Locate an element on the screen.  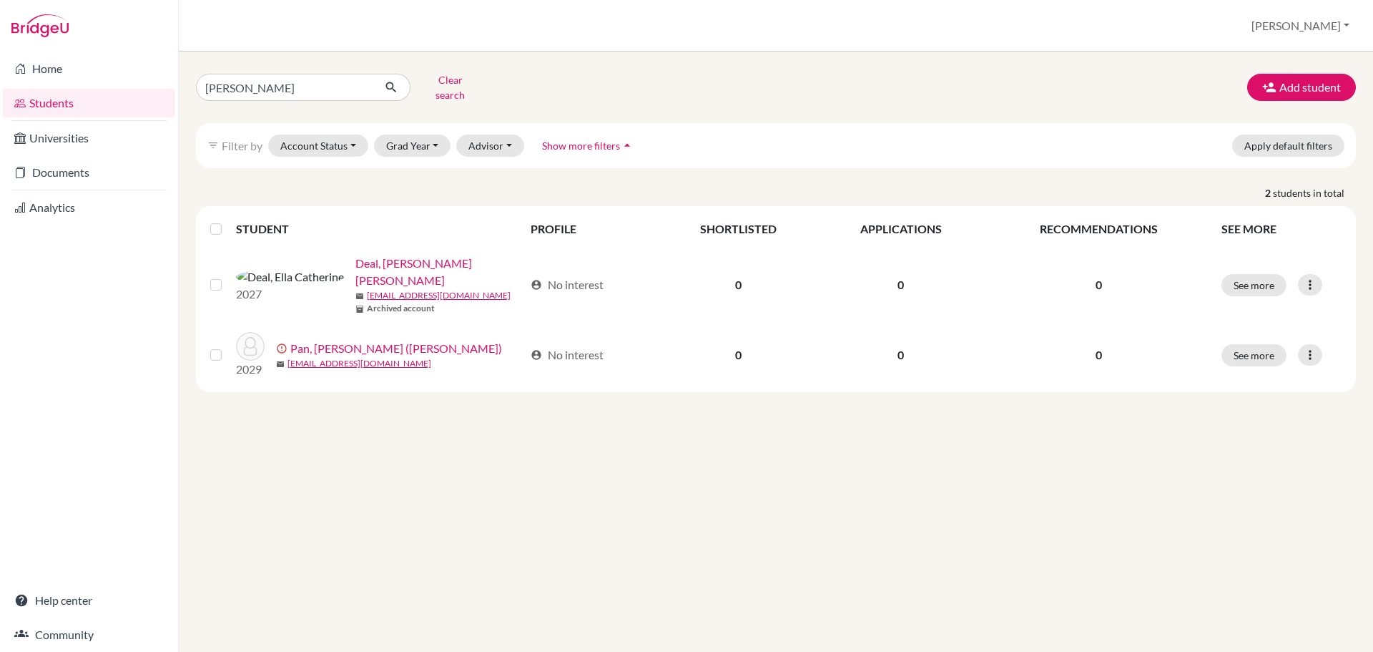
button: Show more filtersarrow_drop_up is located at coordinates (588, 145).